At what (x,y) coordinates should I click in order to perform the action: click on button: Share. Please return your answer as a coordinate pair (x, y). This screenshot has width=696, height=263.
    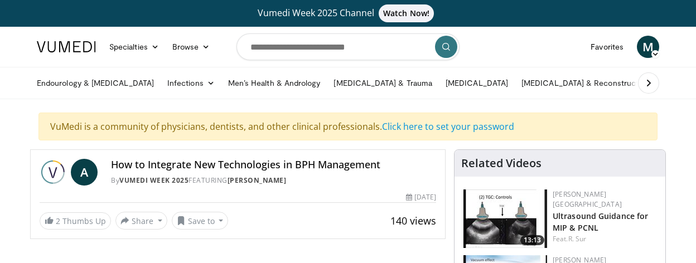
    Looking at the image, I should click on (141, 221).